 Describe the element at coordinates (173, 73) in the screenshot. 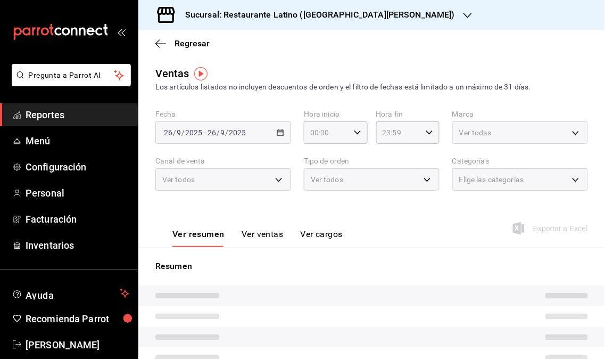

I see `div: Ventas` at that location.